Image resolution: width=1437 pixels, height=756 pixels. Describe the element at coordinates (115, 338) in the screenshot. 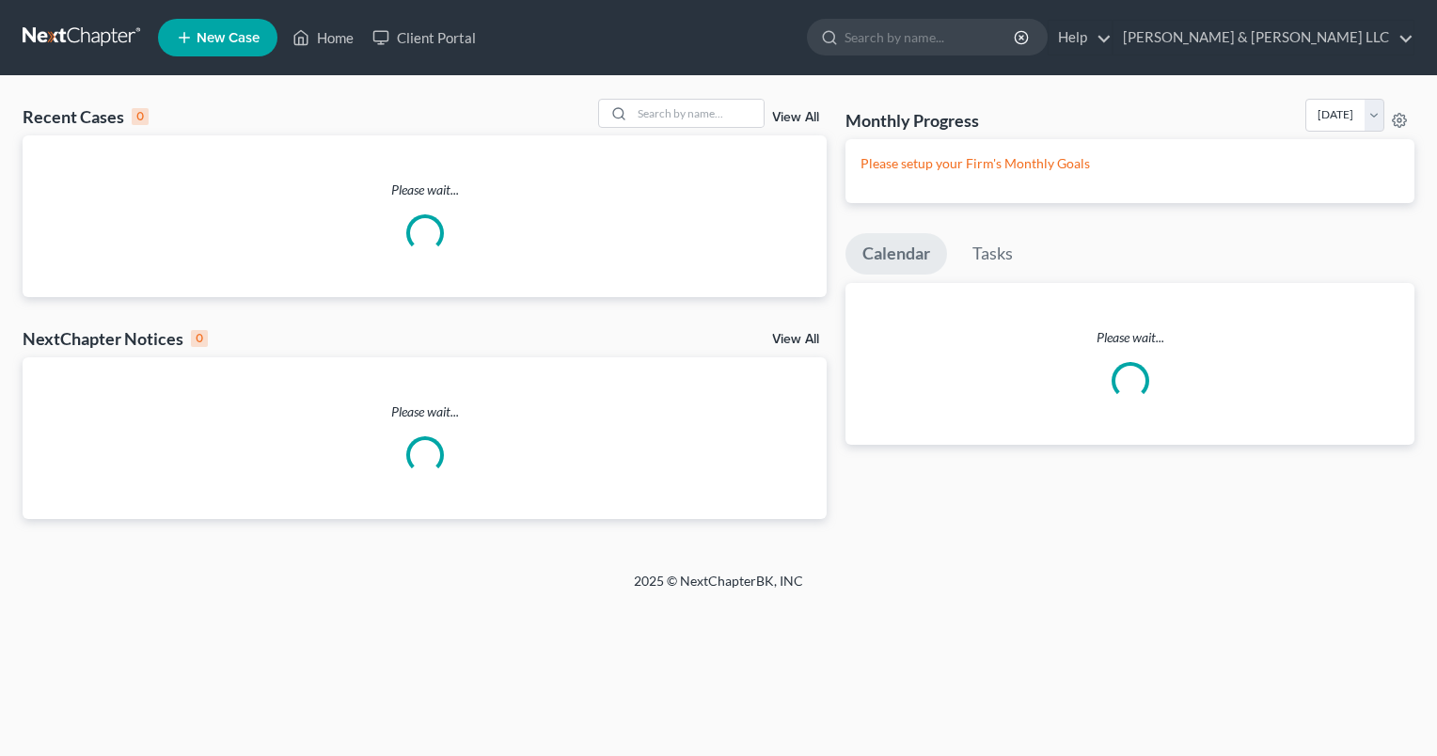

I see `div: NextChapter Notices` at that location.